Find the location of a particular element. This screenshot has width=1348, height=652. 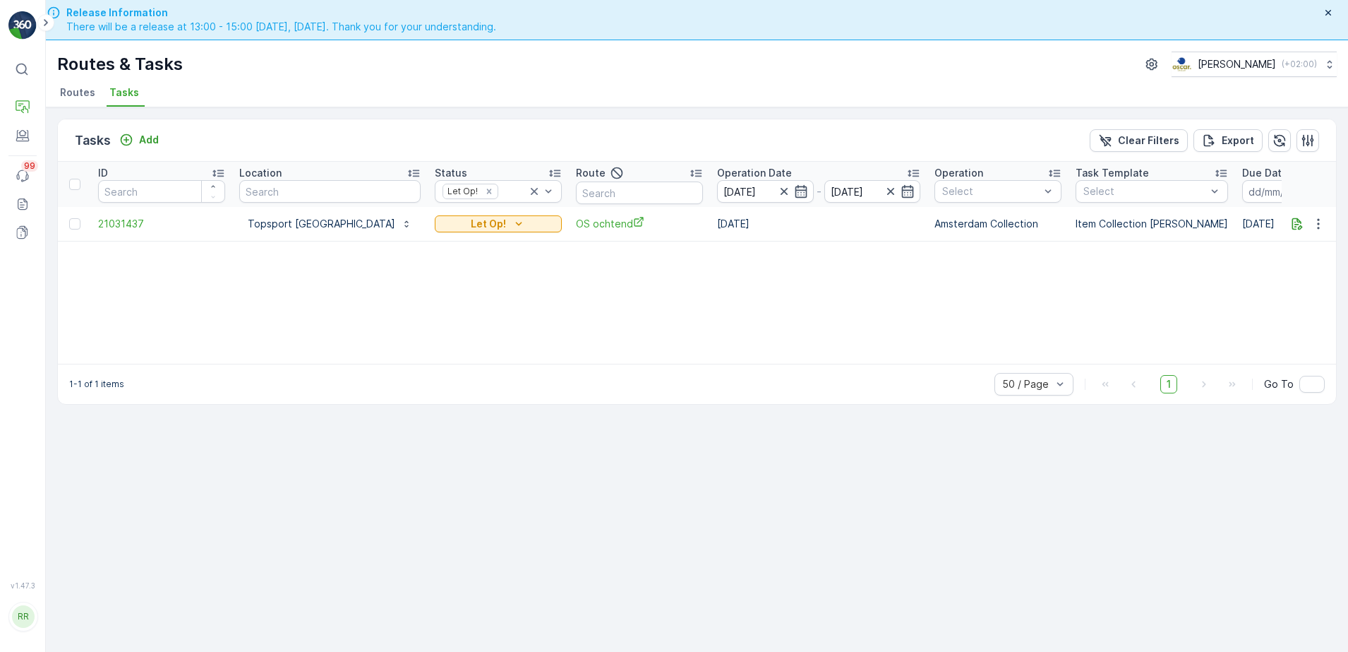

p: Clear Filters is located at coordinates (1149, 140).